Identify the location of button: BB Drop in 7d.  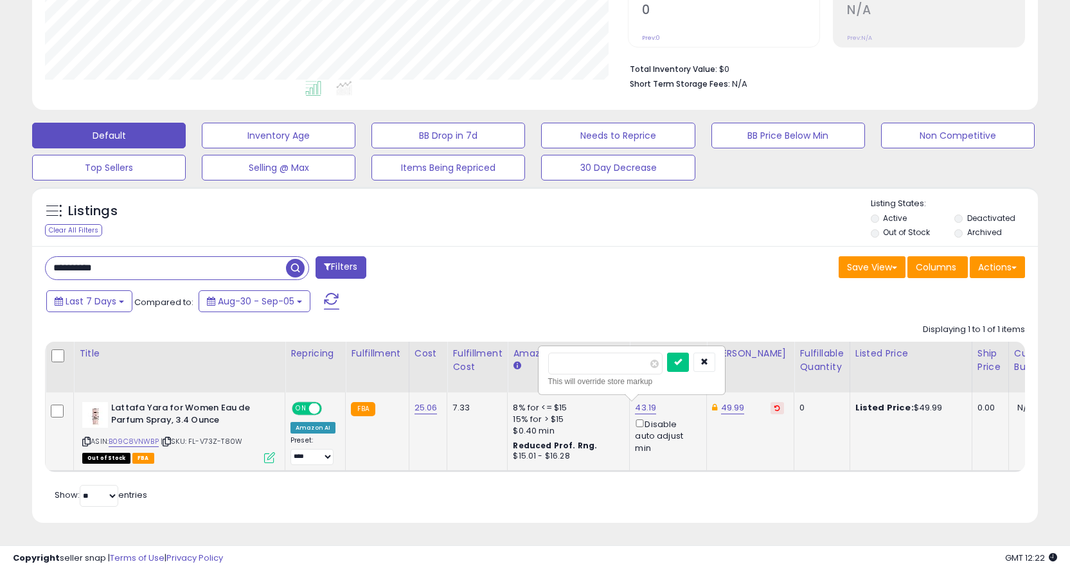
(448, 136).